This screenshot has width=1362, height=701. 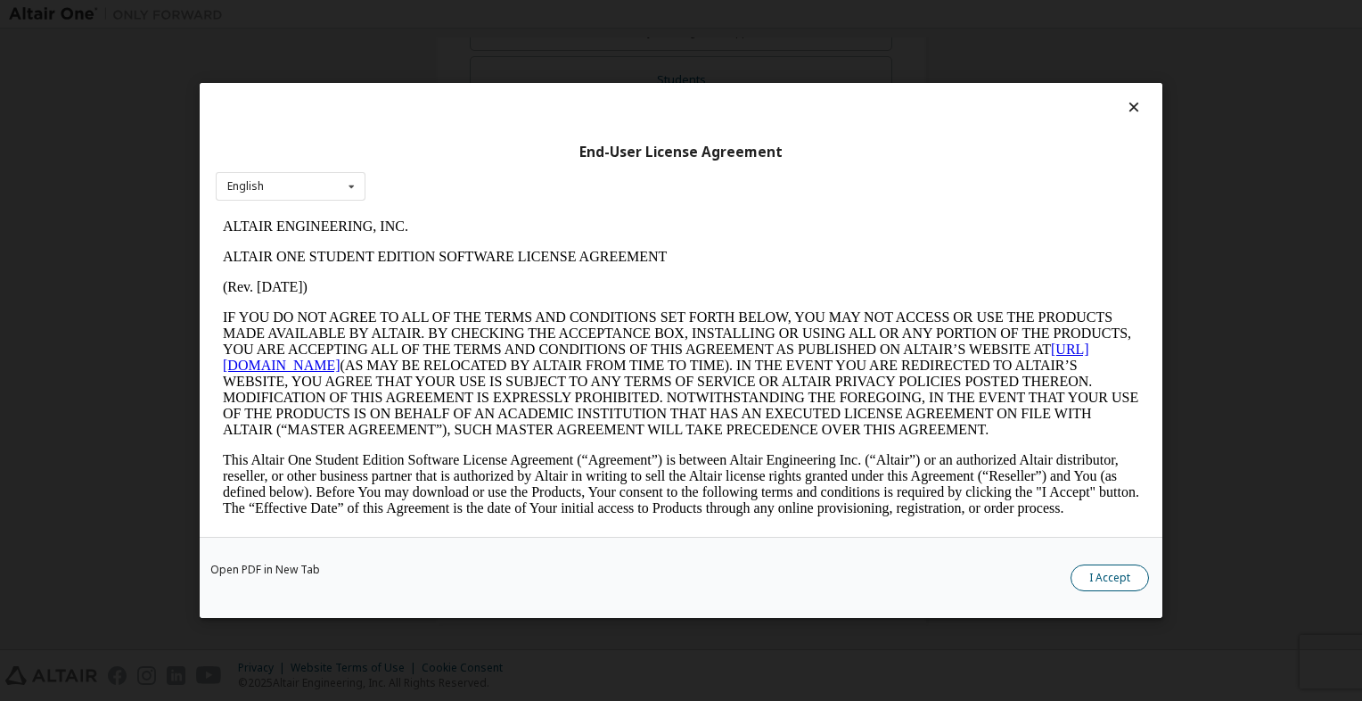 I want to click on a: Open PDF in New Tab, so click(x=265, y=570).